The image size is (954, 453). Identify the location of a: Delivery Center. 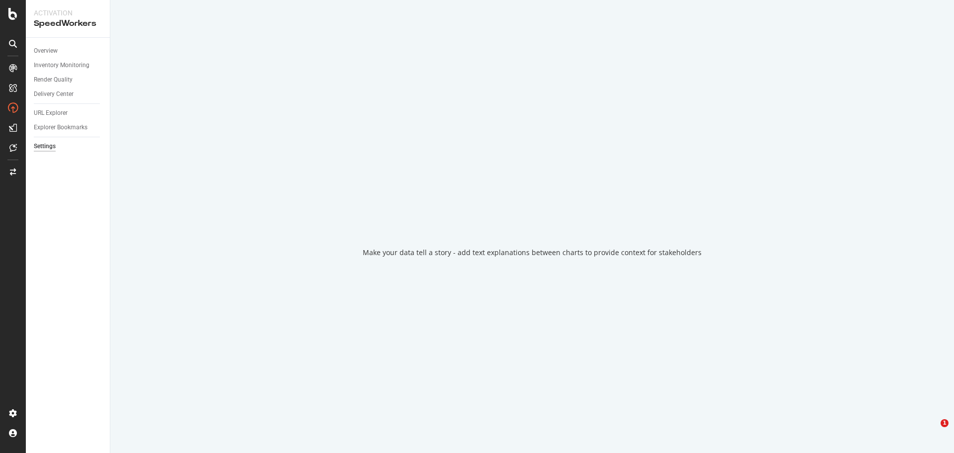
(68, 94).